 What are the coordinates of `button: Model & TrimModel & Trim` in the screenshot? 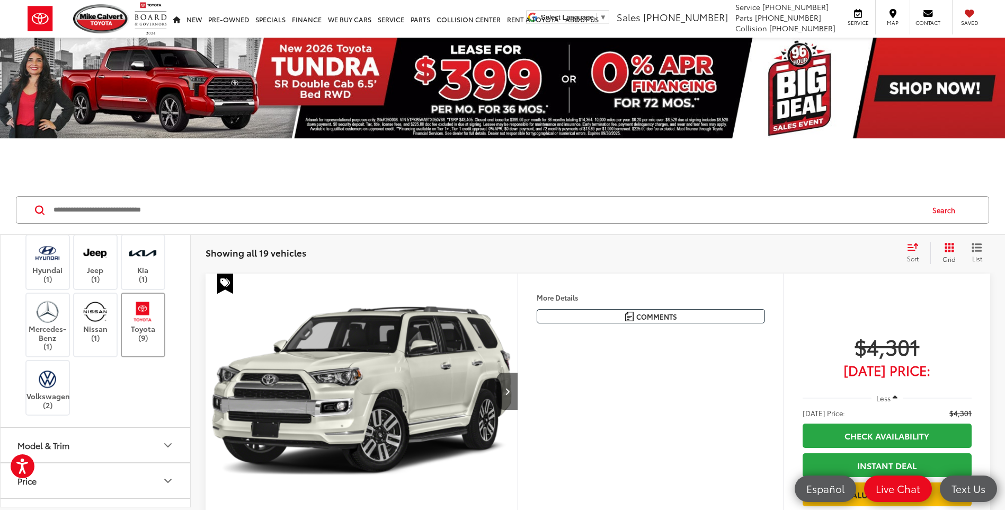 It's located at (96, 445).